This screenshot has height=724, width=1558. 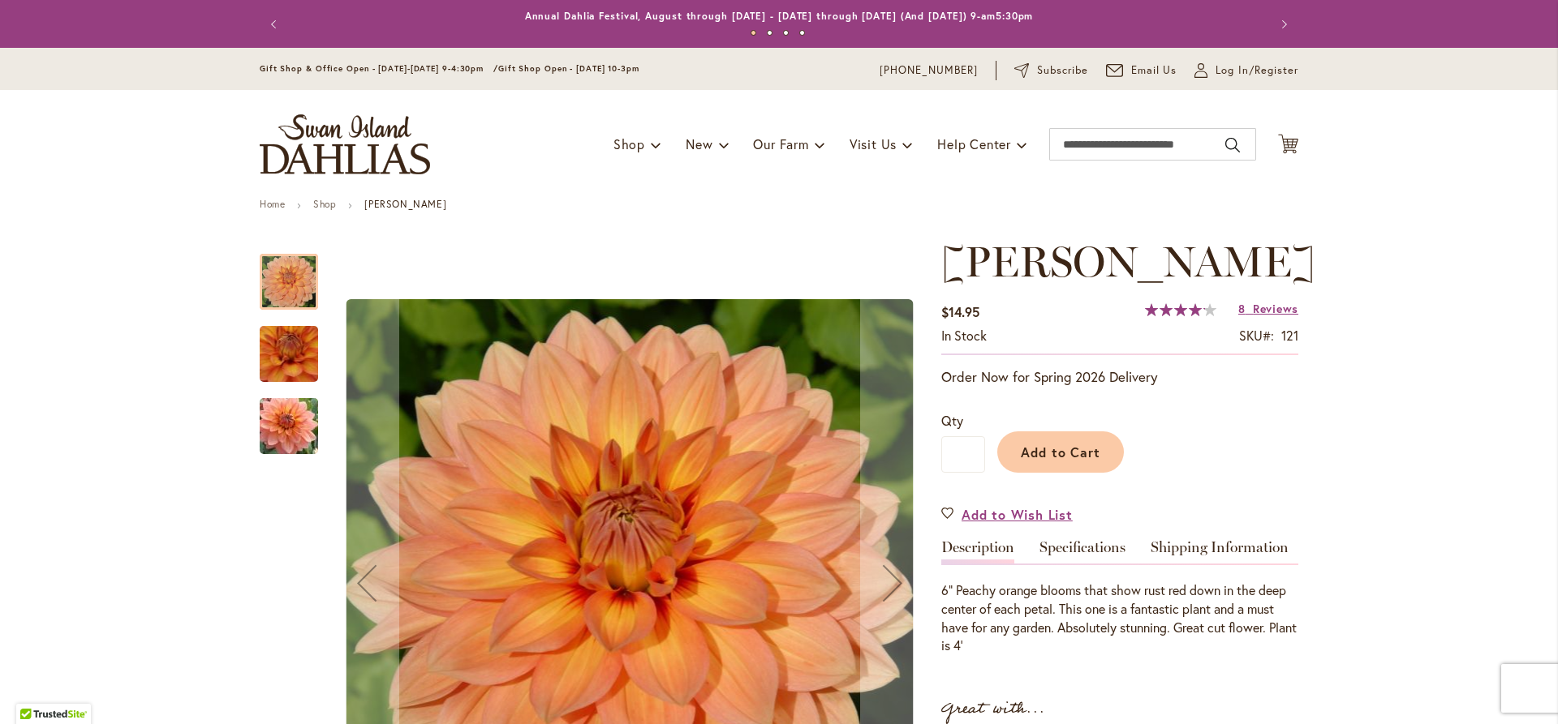 I want to click on div: Availability, so click(x=964, y=336).